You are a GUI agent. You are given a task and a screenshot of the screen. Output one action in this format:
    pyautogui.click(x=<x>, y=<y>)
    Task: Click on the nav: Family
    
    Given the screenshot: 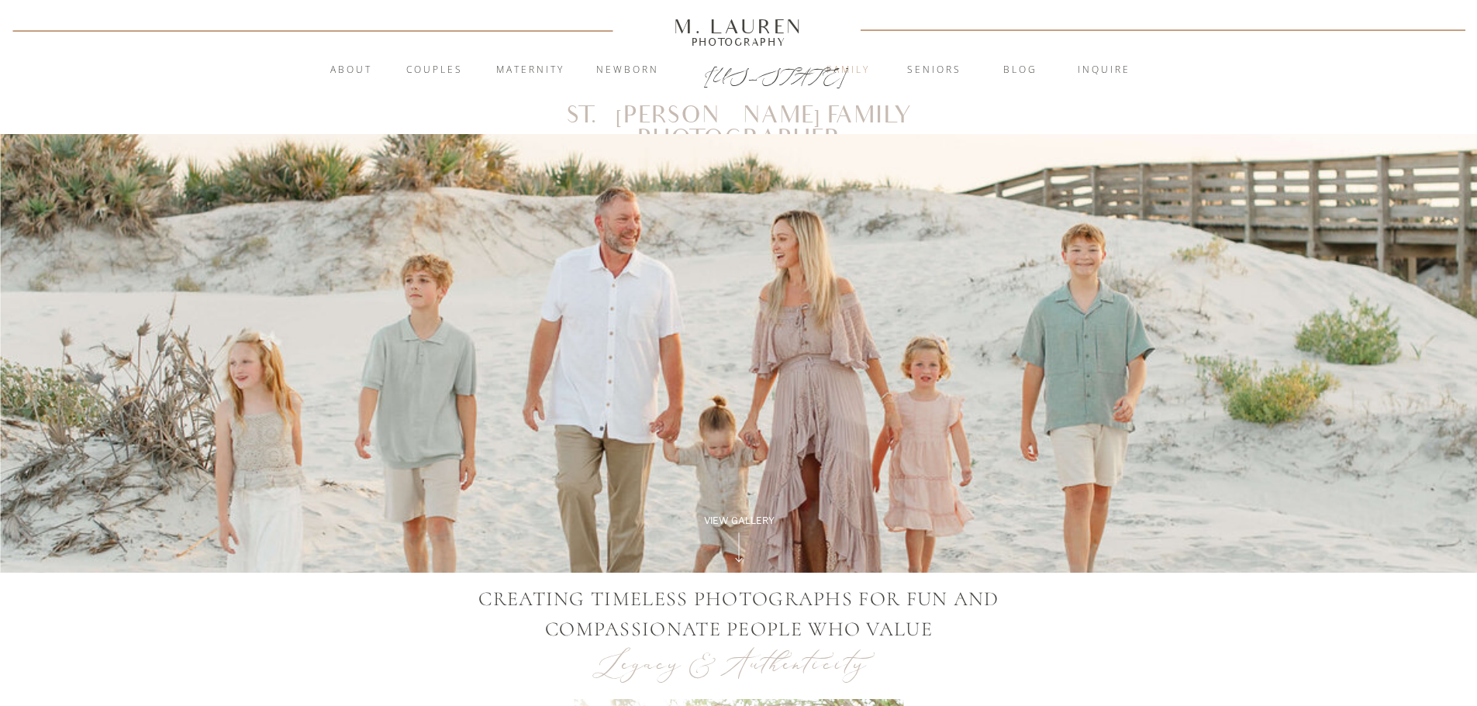 What is the action you would take?
    pyautogui.click(x=848, y=71)
    